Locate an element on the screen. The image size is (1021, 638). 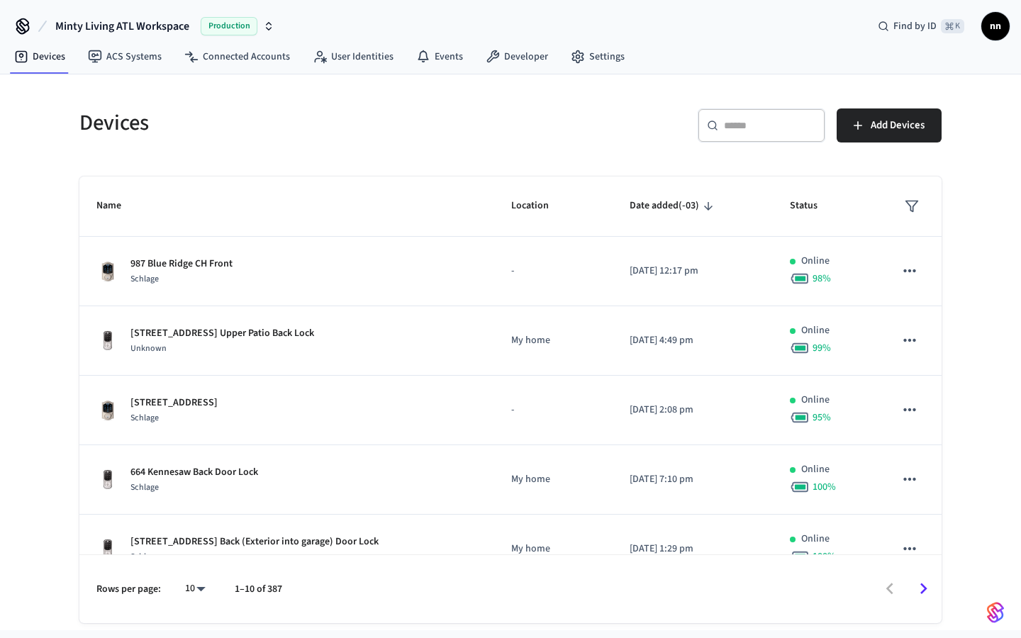
span: Find by ID is located at coordinates (915, 26).